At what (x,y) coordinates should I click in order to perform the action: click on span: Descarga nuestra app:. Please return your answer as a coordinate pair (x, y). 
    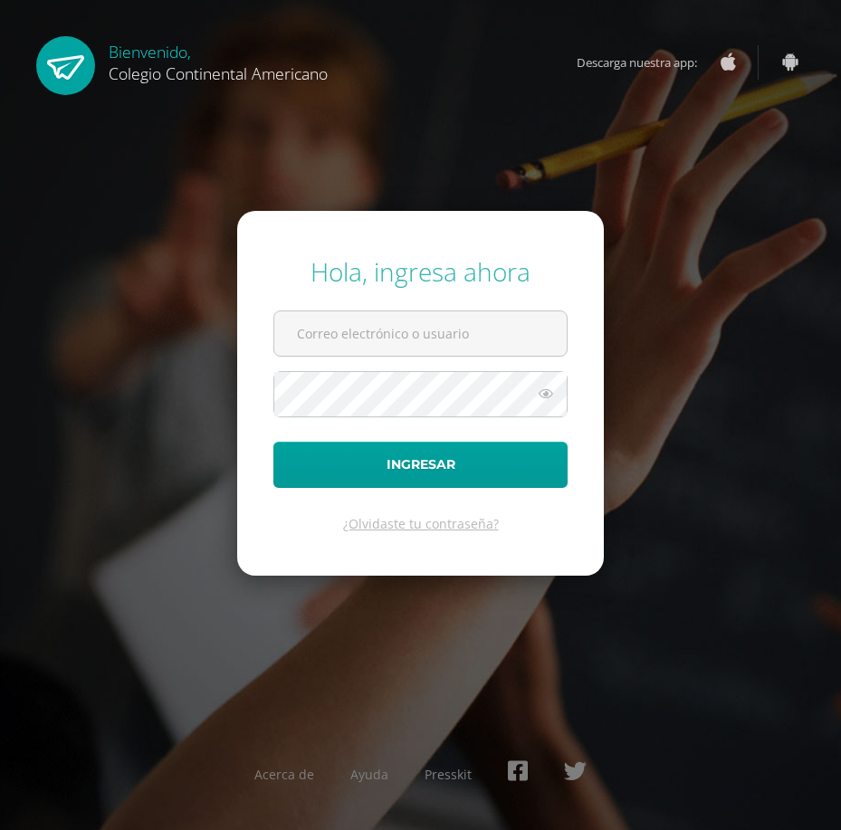
    Looking at the image, I should click on (646, 62).